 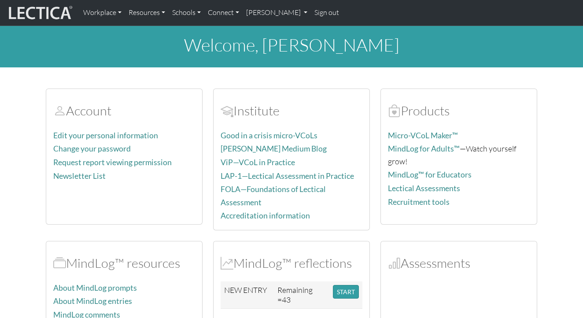 What do you see at coordinates (346, 292) in the screenshot?
I see `button: START` at bounding box center [346, 292].